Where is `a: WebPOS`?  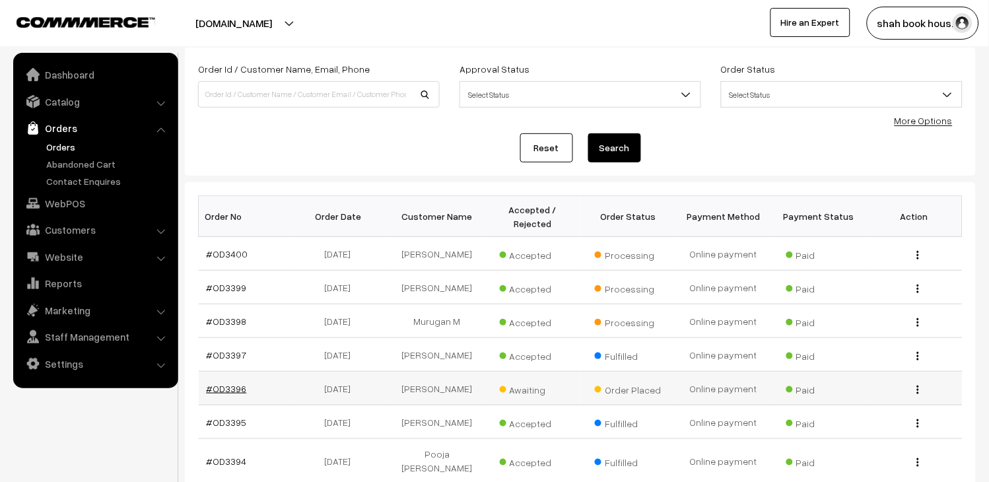 a: WebPOS is located at coordinates (95, 203).